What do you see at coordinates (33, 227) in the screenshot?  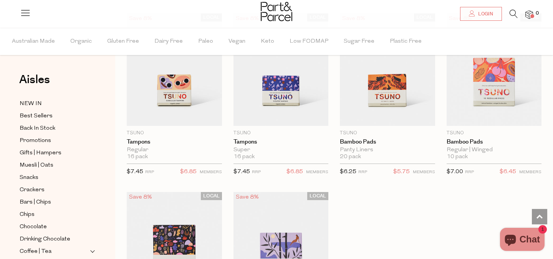 I see `span: Chocolate` at bounding box center [33, 227].